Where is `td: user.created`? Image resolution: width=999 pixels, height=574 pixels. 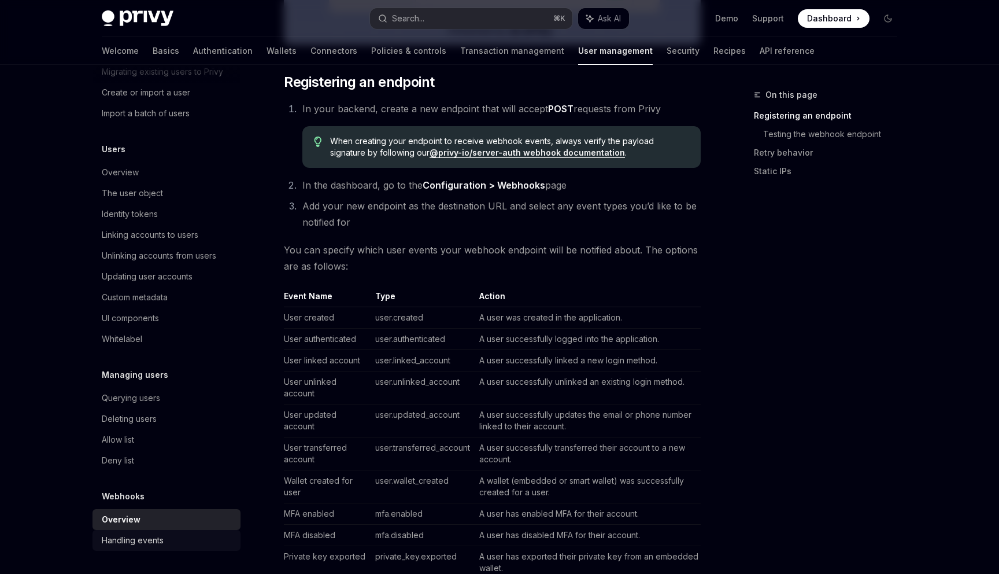
td: user.created is located at coordinates (423, 317).